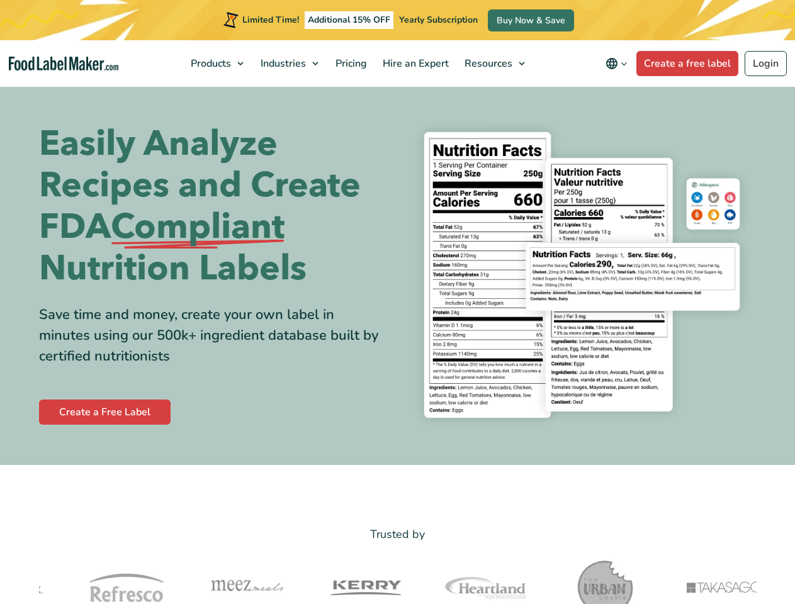 This screenshot has height=604, width=795. I want to click on a: Industries, so click(289, 64).